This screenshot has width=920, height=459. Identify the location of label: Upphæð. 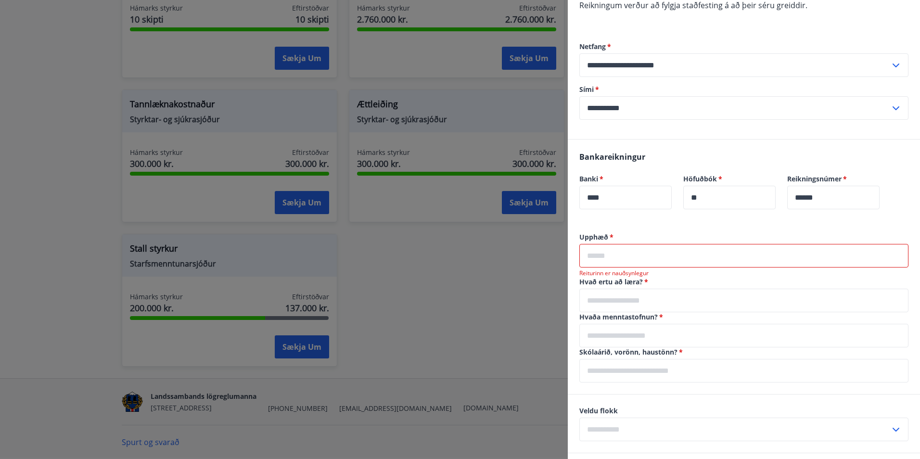
(744, 237).